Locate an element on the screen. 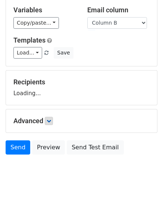  button: Save is located at coordinates (63, 53).